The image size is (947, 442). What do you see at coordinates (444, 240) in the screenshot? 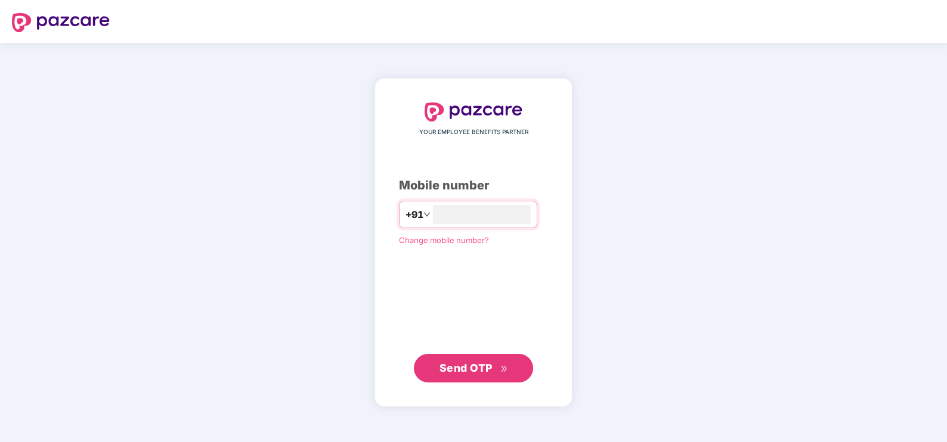
I see `a: Change mobile number?` at bounding box center [444, 240].